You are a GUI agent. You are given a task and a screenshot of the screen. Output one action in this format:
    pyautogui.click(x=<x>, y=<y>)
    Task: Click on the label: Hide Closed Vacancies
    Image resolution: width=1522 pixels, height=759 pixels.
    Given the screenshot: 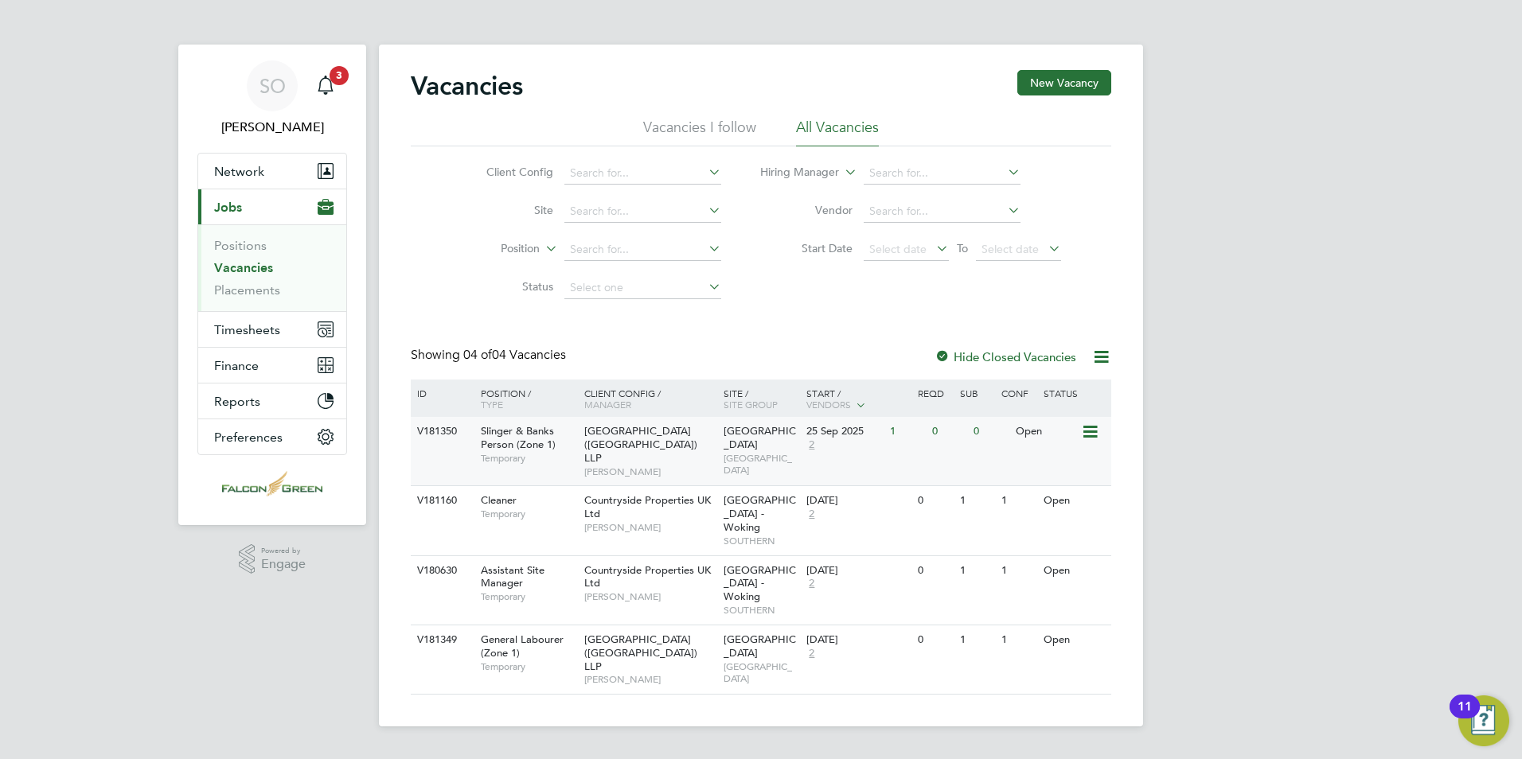 What is the action you would take?
    pyautogui.click(x=1005, y=357)
    